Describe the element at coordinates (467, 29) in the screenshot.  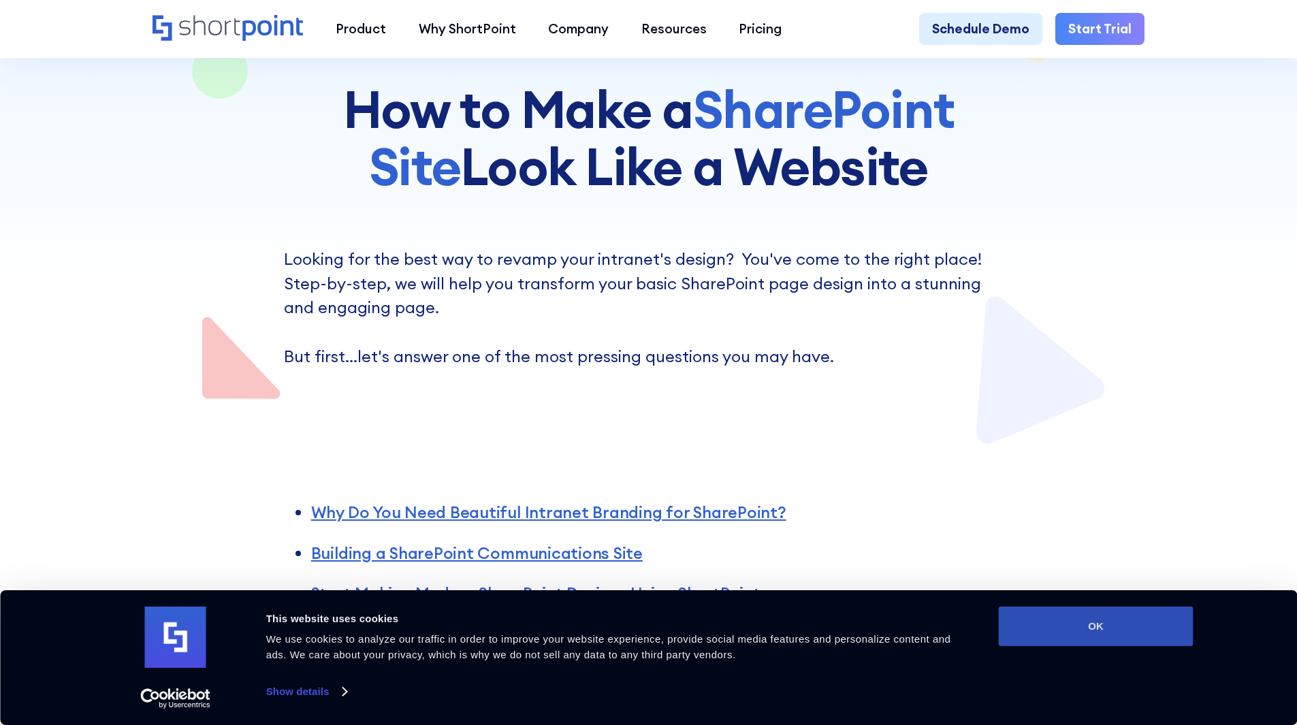
I see `a: Why ShortPoint` at that location.